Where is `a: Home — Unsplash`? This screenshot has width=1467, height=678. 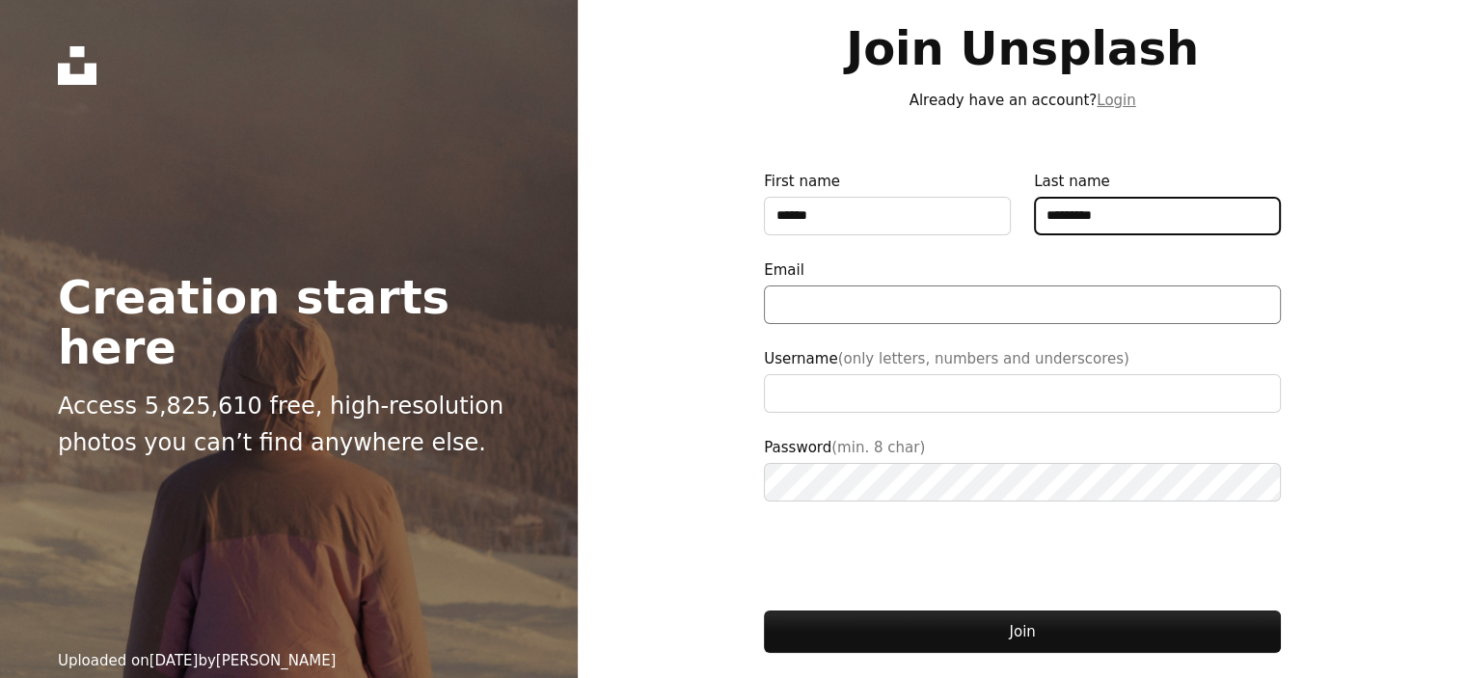
a: Home — Unsplash is located at coordinates (77, 66).